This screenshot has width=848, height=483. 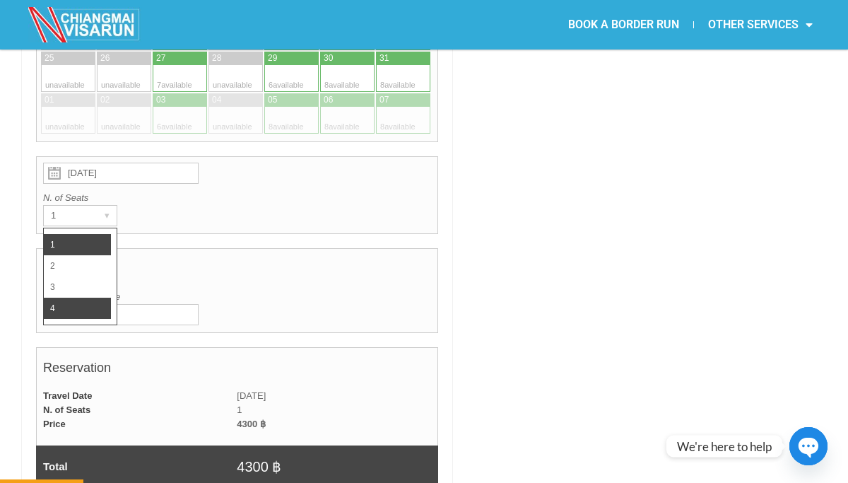 What do you see at coordinates (623, 25) in the screenshot?
I see `a: BOOK A BORDER RUN` at bounding box center [623, 25].